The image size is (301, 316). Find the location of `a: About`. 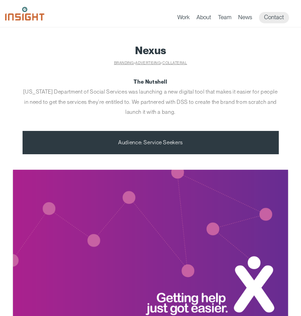

a: About is located at coordinates (204, 18).